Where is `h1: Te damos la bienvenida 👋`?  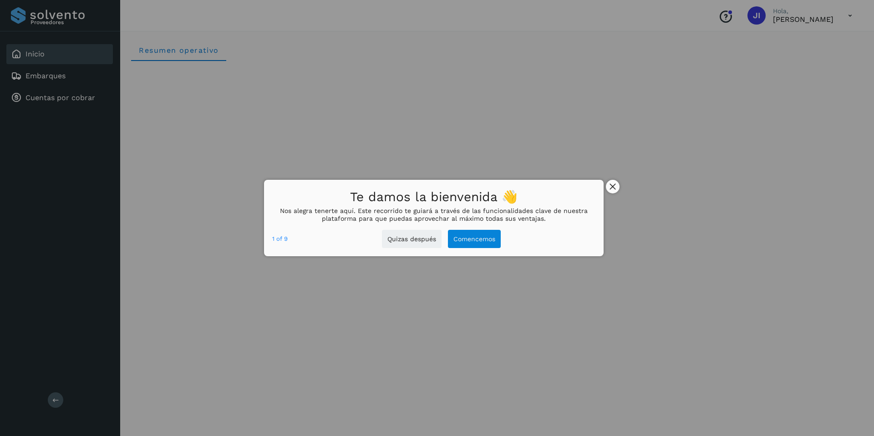 h1: Te damos la bienvenida 👋 is located at coordinates (434, 197).